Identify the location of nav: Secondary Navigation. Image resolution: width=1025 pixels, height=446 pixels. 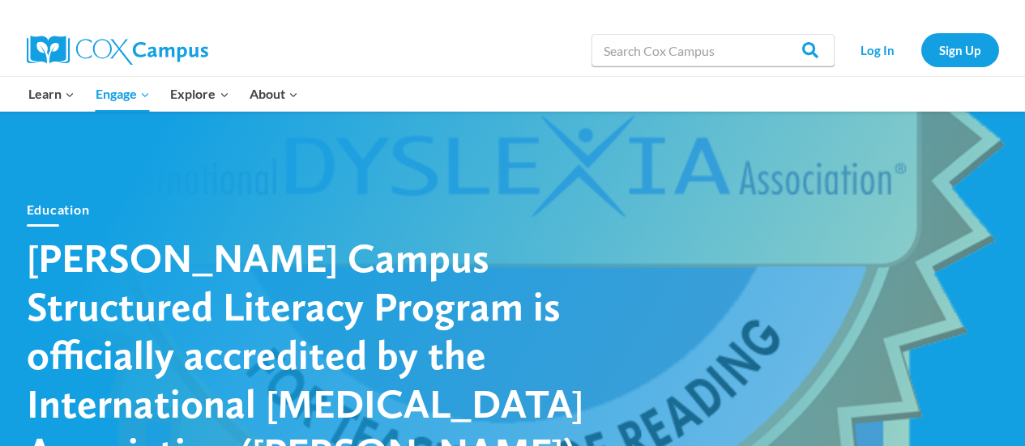
(920, 49).